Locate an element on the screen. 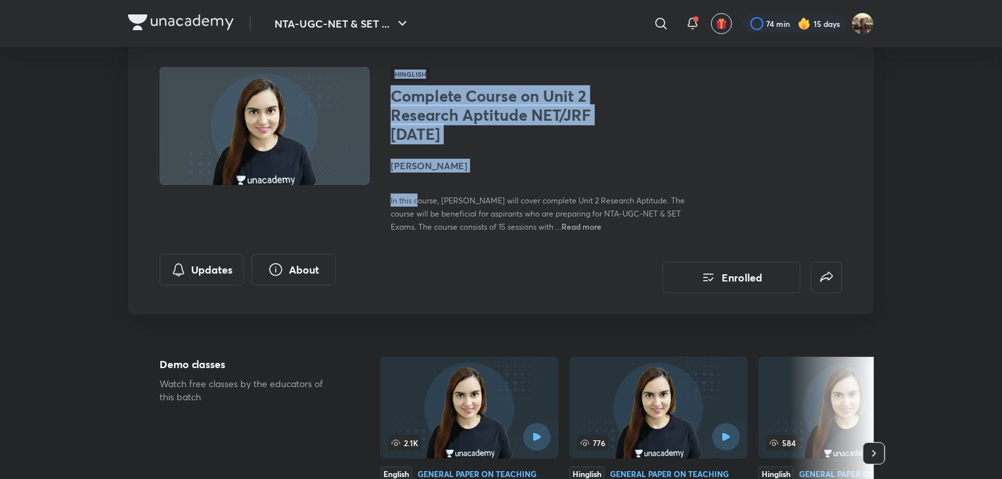  span: 776 is located at coordinates (592, 443).